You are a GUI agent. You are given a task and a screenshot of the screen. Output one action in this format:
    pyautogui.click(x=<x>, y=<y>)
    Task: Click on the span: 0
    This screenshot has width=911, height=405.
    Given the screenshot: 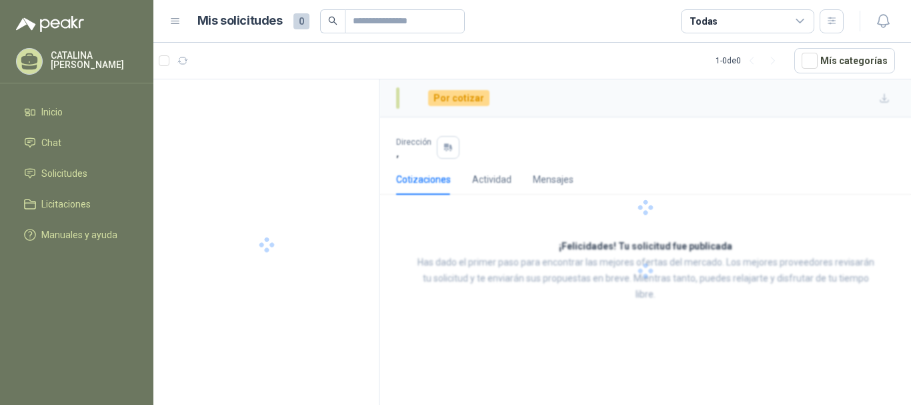 What is the action you would take?
    pyautogui.click(x=302, y=21)
    